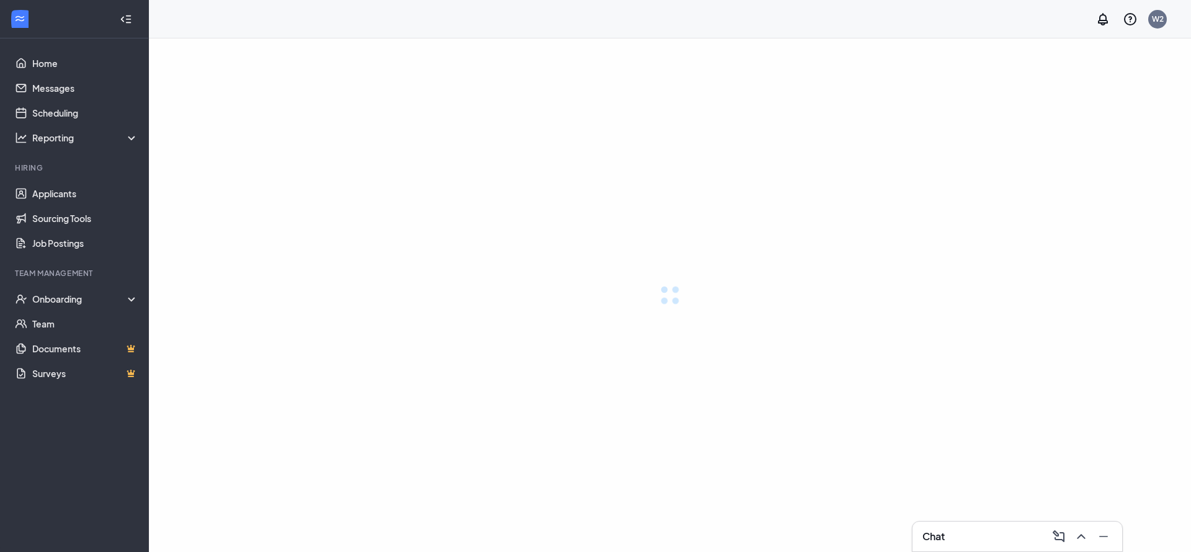  Describe the element at coordinates (1102, 536) in the screenshot. I see `button: Minimize` at that location.